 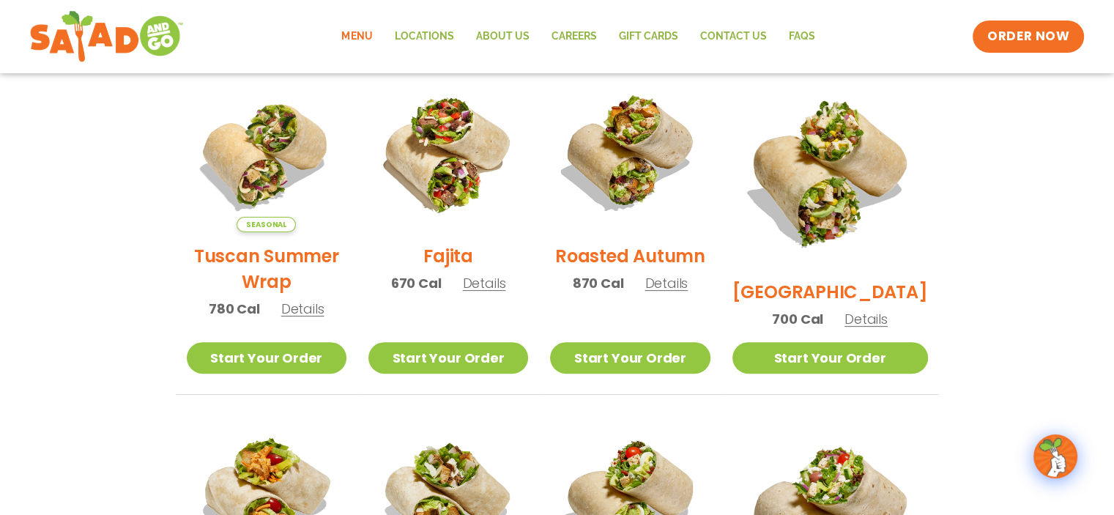 I want to click on span: 780 Cal, so click(x=234, y=308).